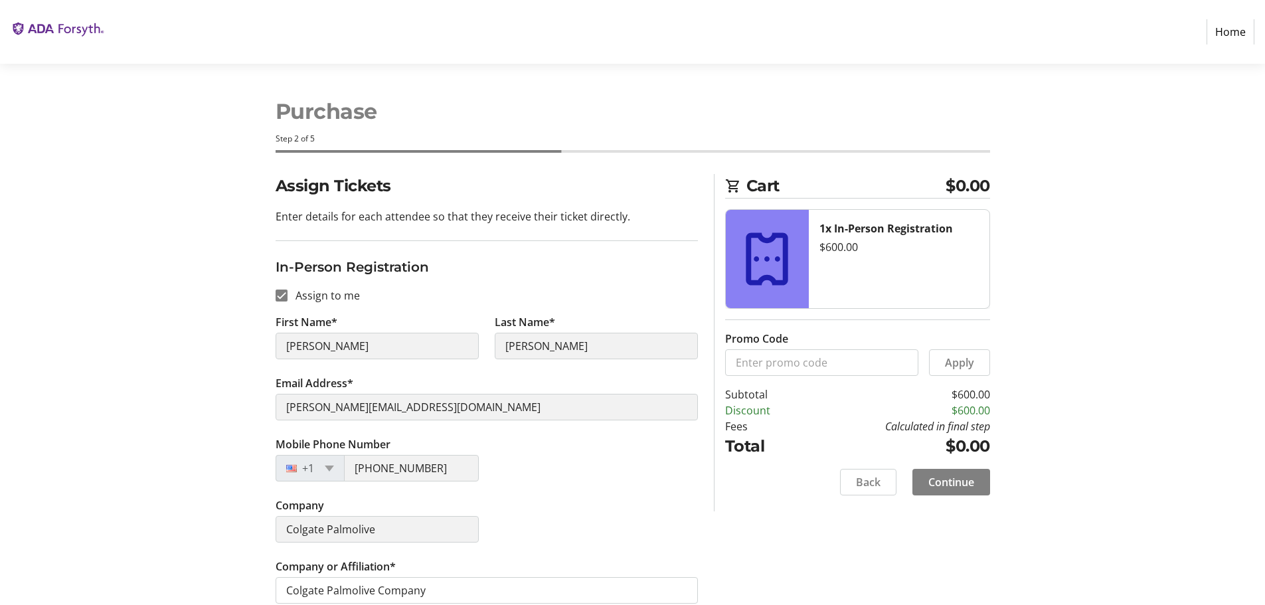 The image size is (1265, 605). I want to click on button: Continue, so click(951, 482).